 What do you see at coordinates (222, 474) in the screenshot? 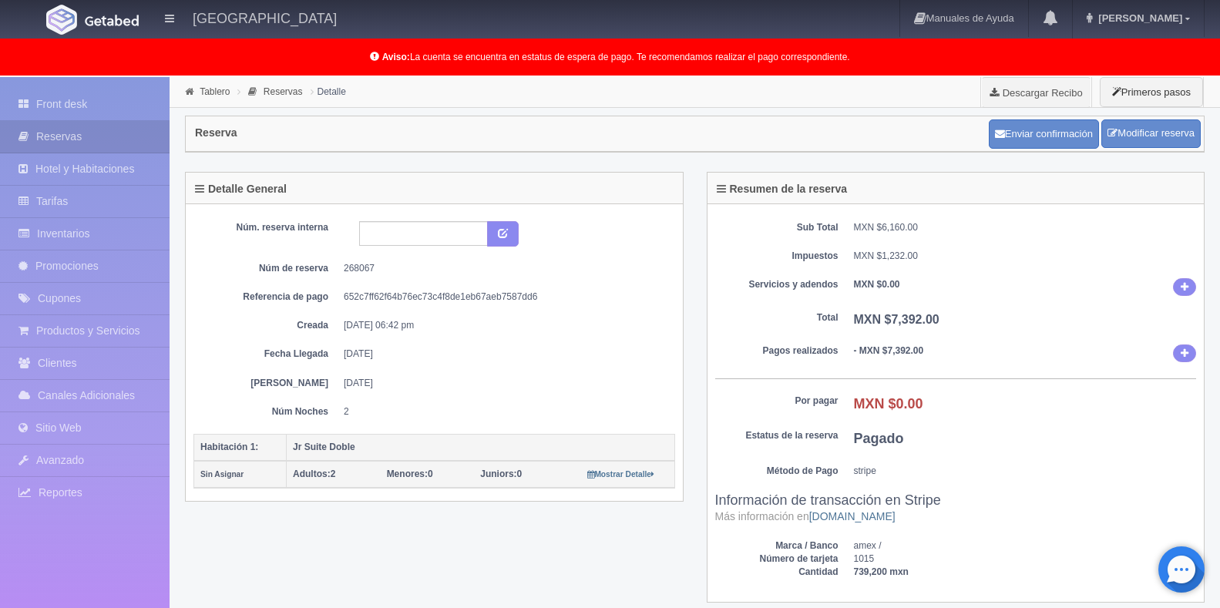
I see `small: Sin Asignar` at bounding box center [222, 474].